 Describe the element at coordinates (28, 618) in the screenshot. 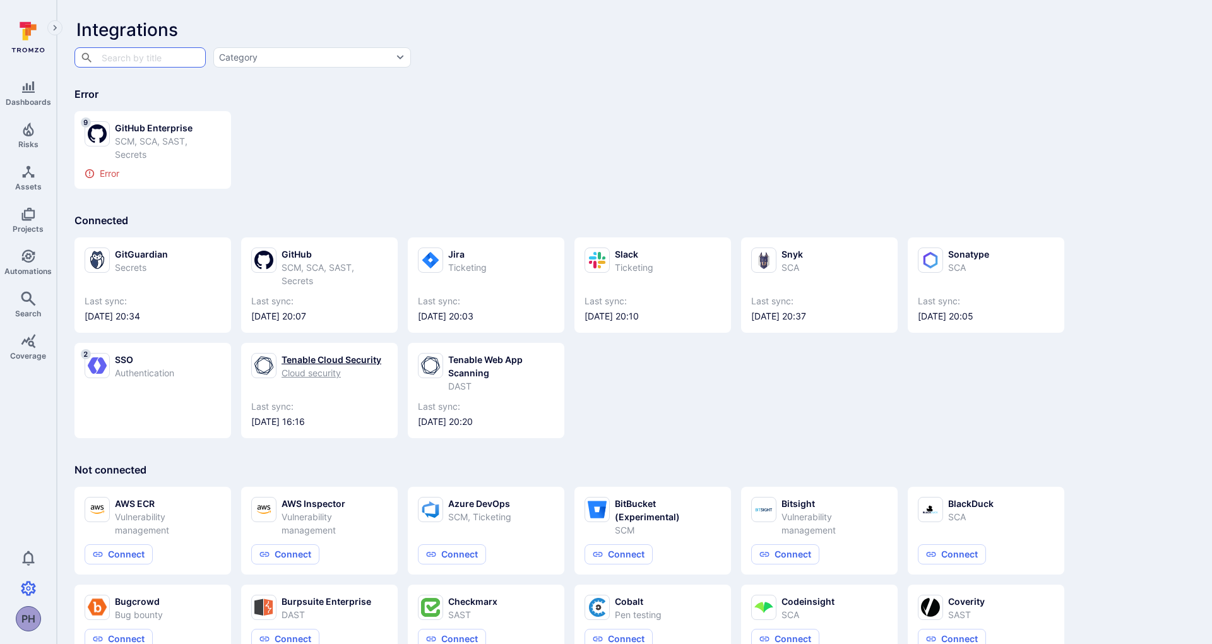

I see `button: PH` at that location.